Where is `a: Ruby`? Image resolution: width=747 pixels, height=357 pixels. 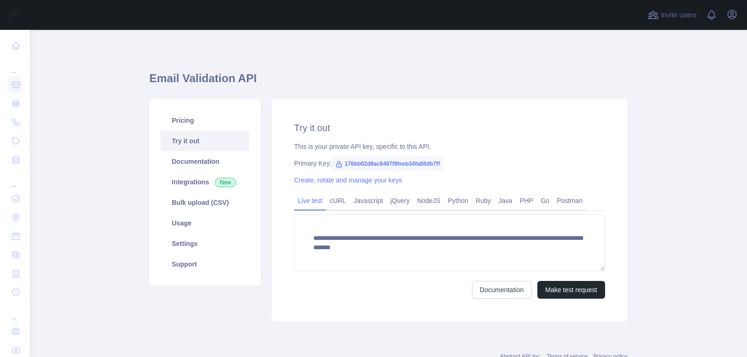
a: Ruby is located at coordinates (483, 201).